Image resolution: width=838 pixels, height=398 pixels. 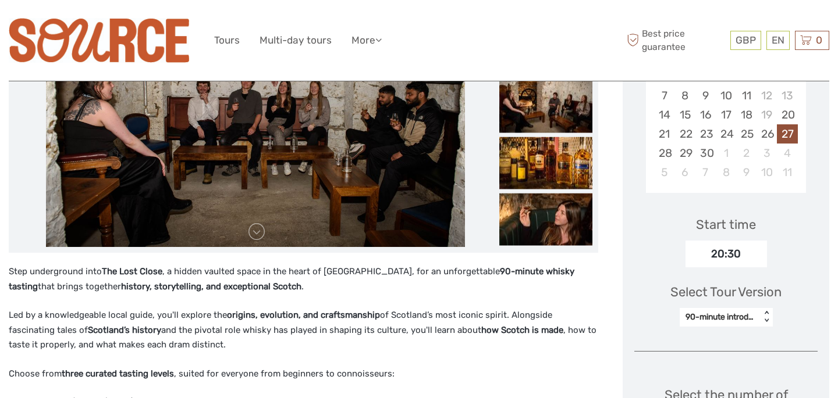 I want to click on div: Choose Tuesday, September 9th, 2025, so click(x=705, y=95).